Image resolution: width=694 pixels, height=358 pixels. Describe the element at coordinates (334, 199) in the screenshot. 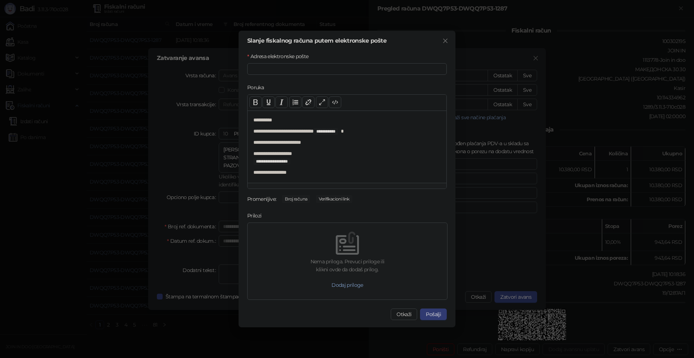

I see `span: Verifikacioni link` at that location.